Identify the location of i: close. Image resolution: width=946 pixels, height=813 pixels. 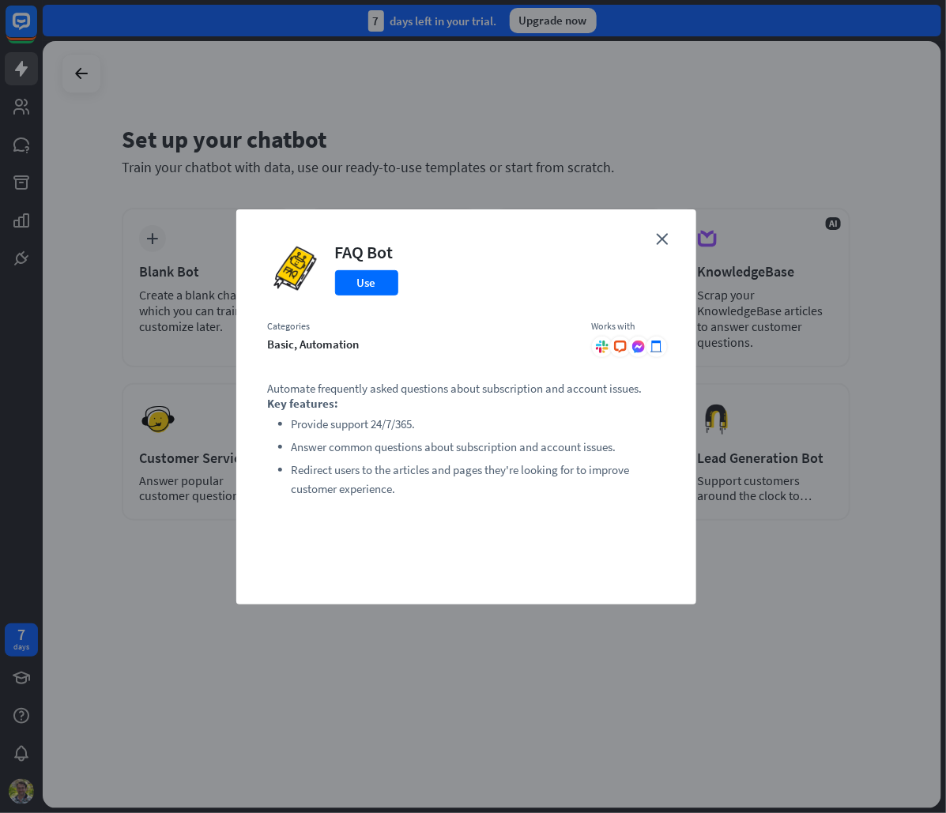
(662, 239).